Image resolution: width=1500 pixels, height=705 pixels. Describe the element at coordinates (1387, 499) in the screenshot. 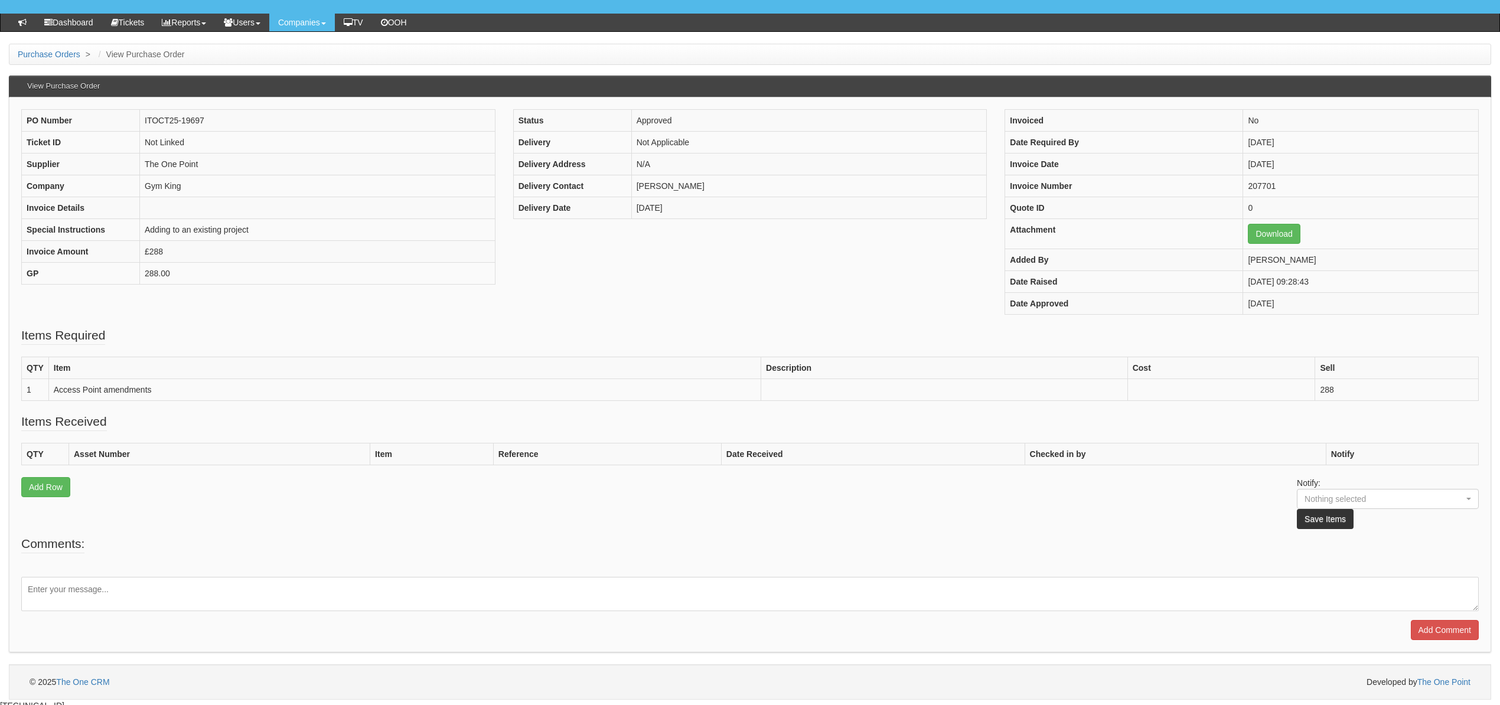

I see `button: Nothing selected` at that location.